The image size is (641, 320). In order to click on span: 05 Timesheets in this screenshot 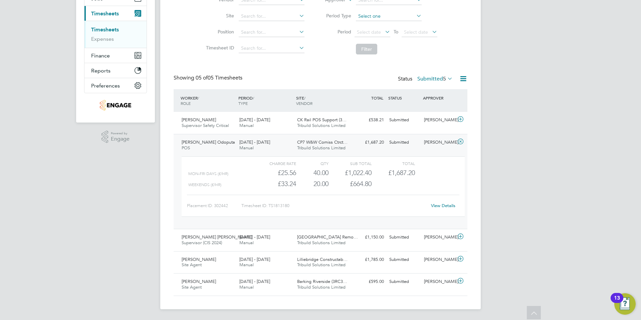, I will do `click(219, 78)`.